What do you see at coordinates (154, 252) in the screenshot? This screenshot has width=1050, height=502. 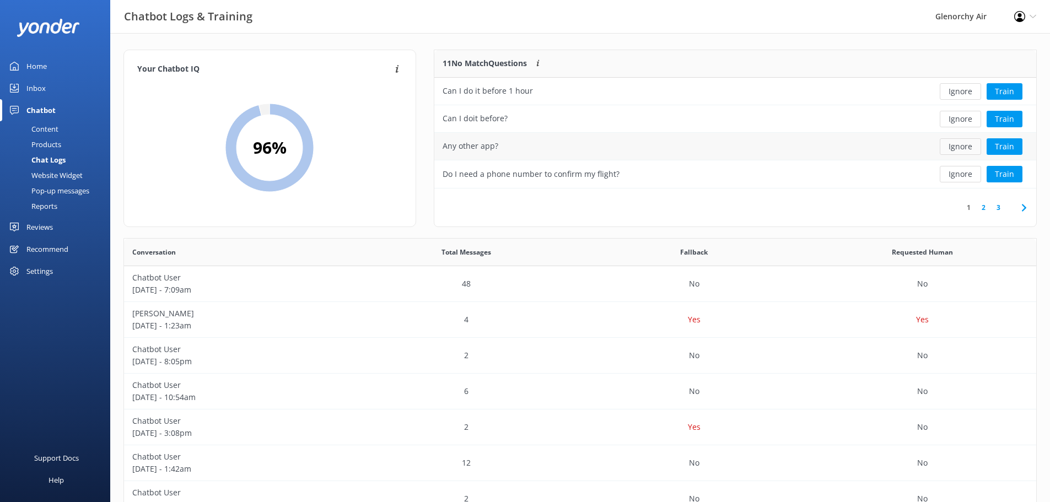 I see `span: Conversation` at bounding box center [154, 252].